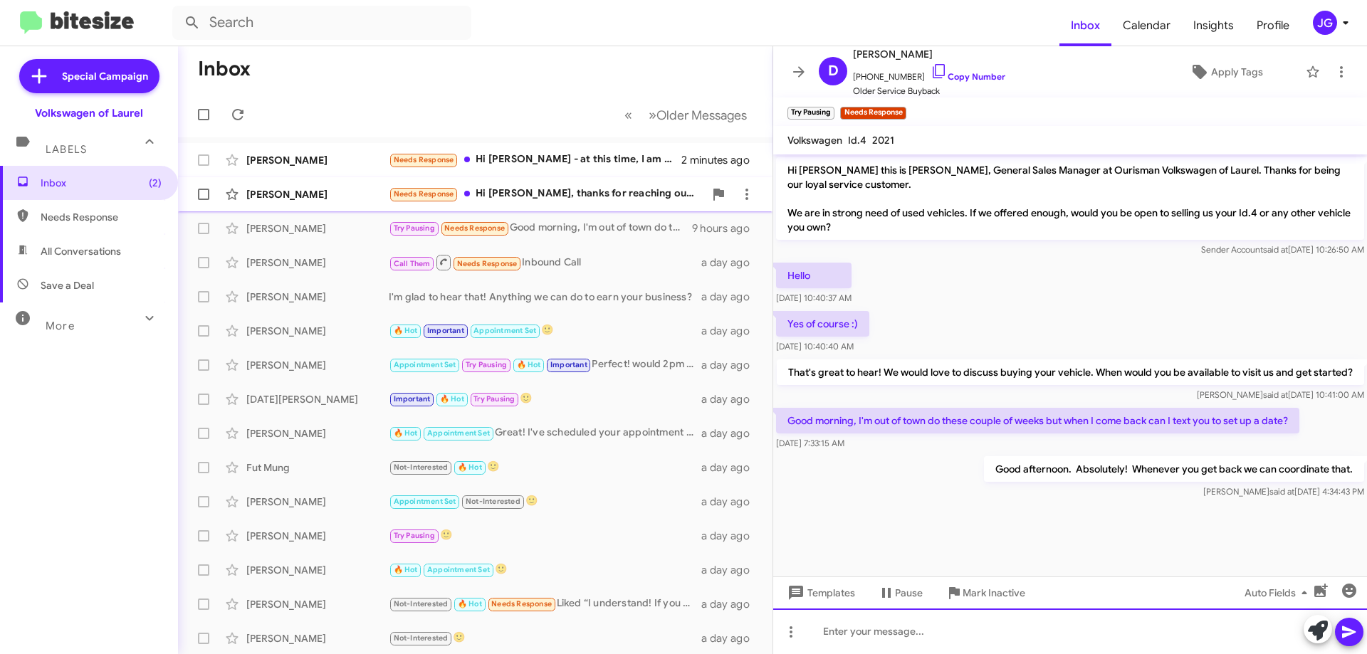  What do you see at coordinates (857, 140) in the screenshot?
I see `span: Id.4` at bounding box center [857, 140].